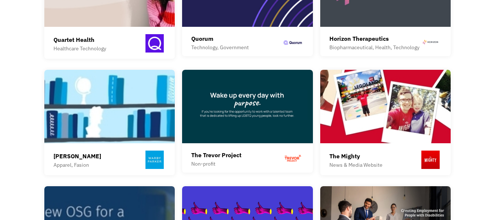 Image resolution: width=495 pixels, height=220 pixels. I want to click on div: Non-profit, so click(216, 164).